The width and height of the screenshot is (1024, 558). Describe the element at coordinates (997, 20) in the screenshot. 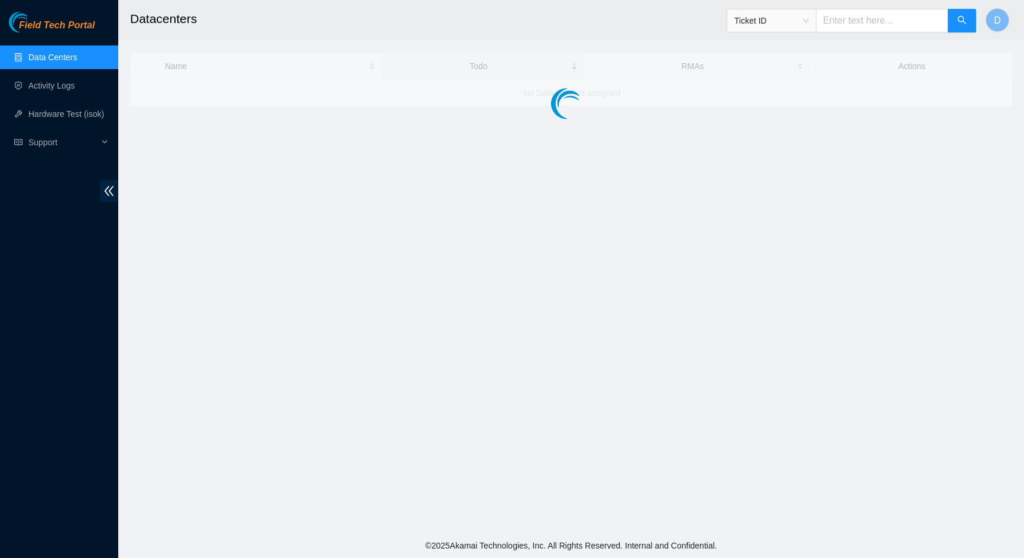

I see `button: D` at that location.